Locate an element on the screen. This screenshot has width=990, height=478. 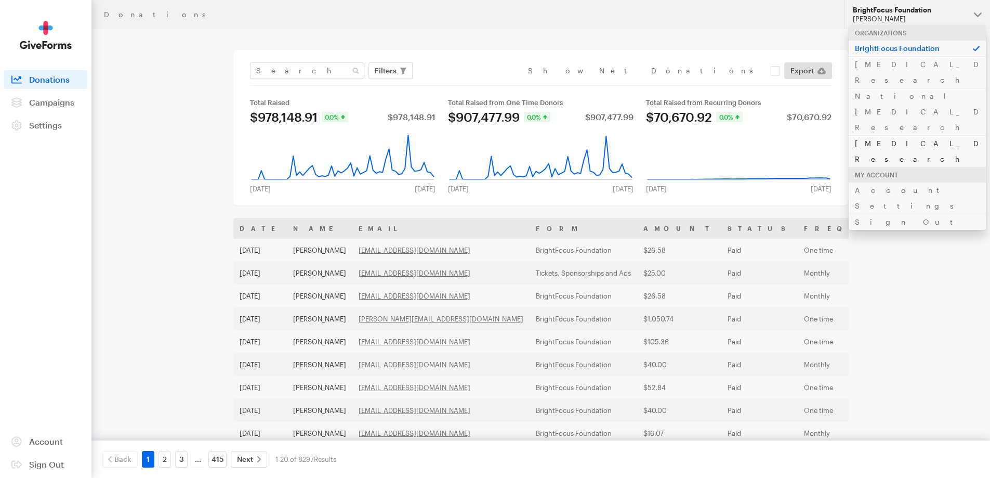
th: Form is located at coordinates (583, 228).